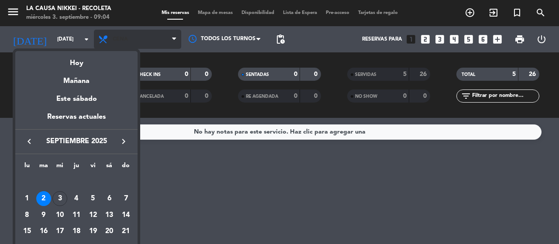 The width and height of the screenshot is (559, 244). Describe the element at coordinates (27, 215) in the screenshot. I see `div: 8` at that location.